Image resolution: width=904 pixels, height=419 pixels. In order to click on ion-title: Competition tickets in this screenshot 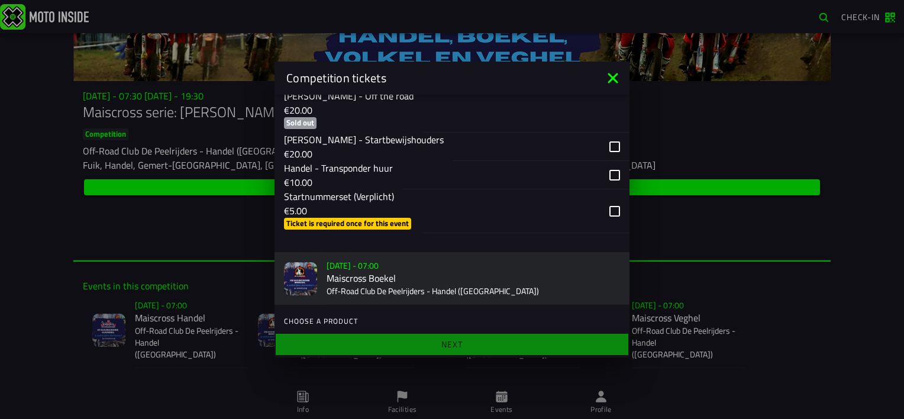, I will do `click(439, 78)`.